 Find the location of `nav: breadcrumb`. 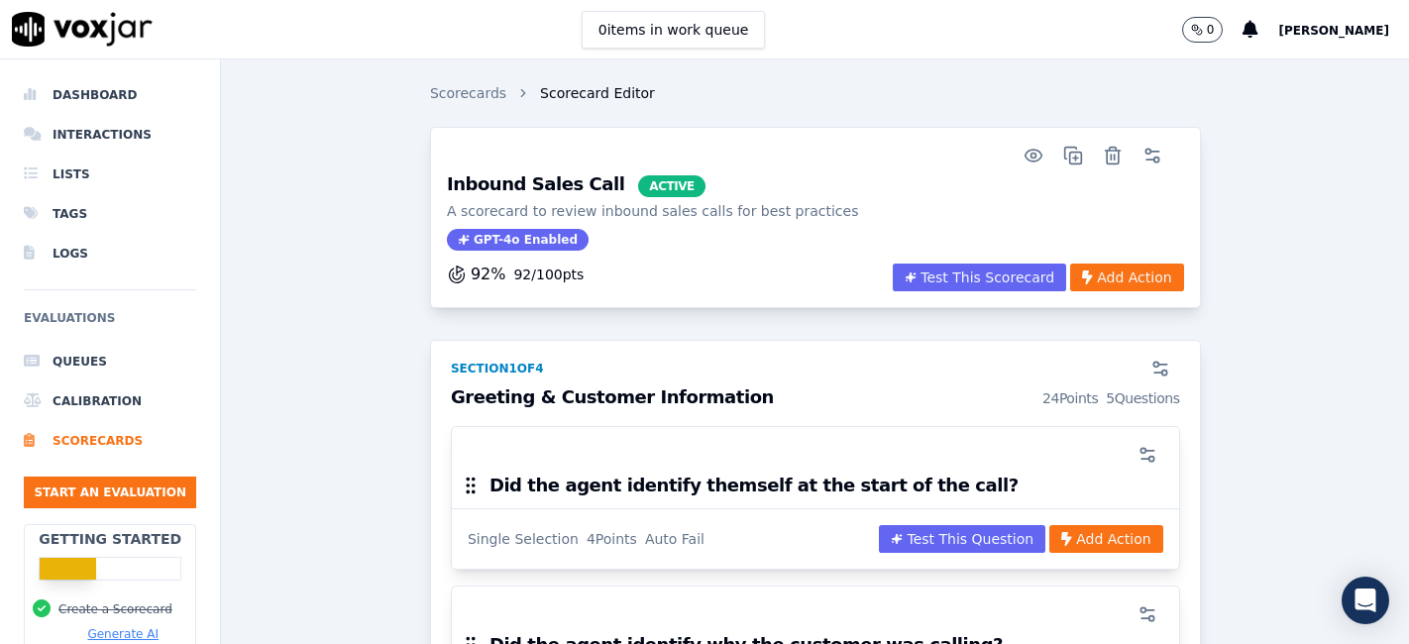

nav: breadcrumb is located at coordinates (542, 93).